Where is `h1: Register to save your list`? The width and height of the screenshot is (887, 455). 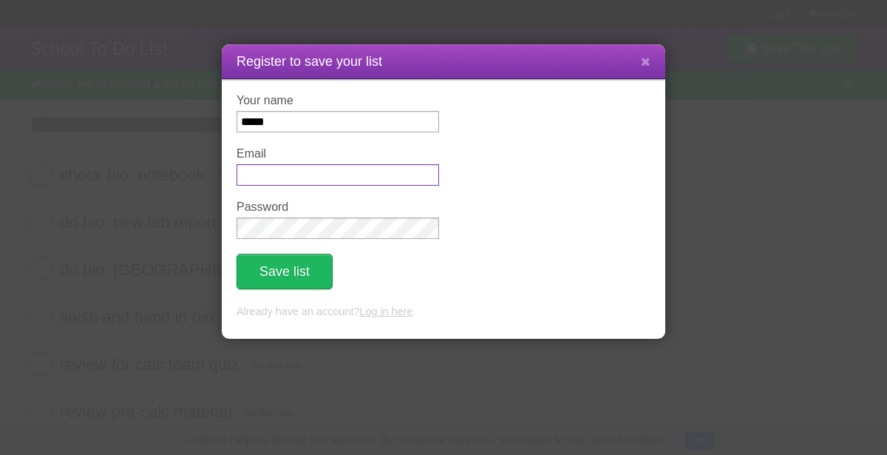 h1: Register to save your list is located at coordinates (443, 61).